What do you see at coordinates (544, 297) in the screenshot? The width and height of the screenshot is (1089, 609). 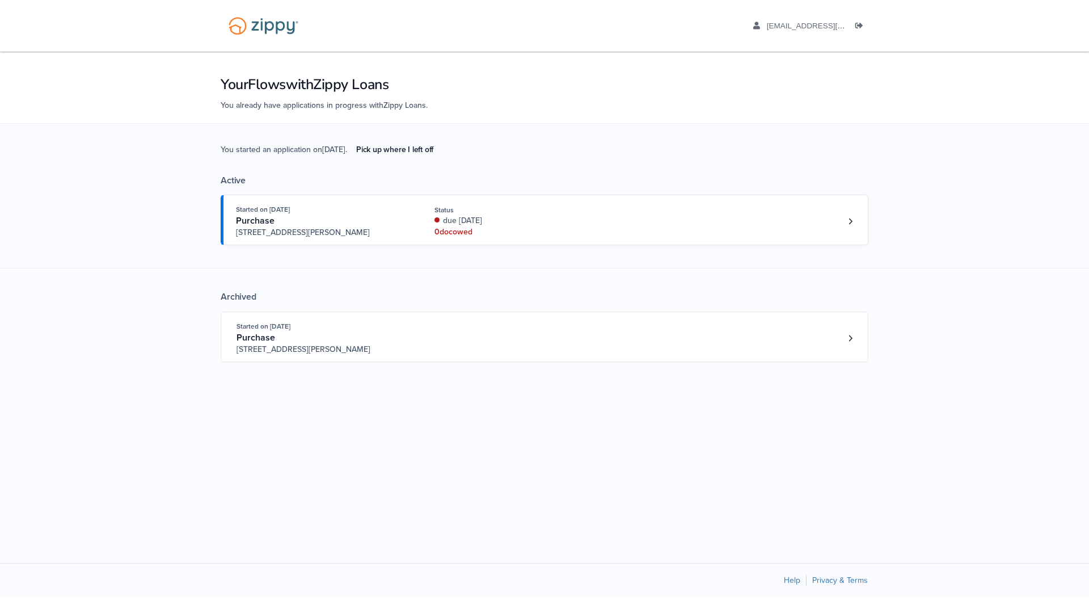 I see `div: Archived` at bounding box center [544, 297].